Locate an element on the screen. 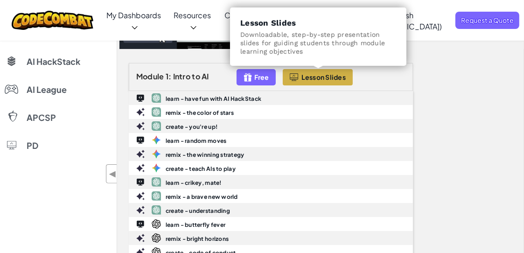 This screenshot has height=253, width=524. span: Module is located at coordinates (150, 76).